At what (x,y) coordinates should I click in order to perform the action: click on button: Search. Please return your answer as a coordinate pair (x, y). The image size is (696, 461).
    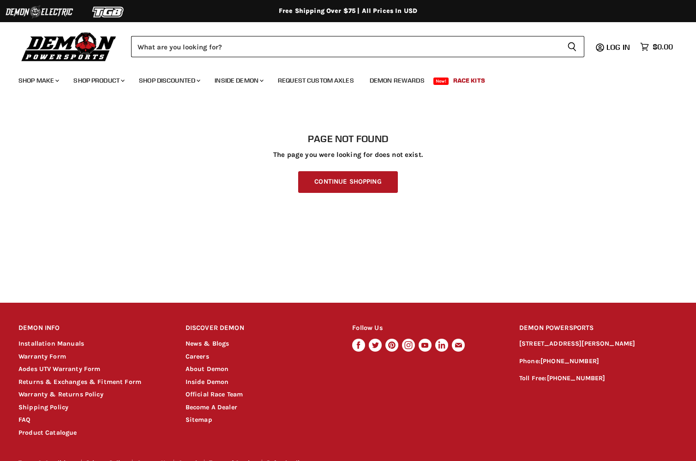
    Looking at the image, I should click on (572, 47).